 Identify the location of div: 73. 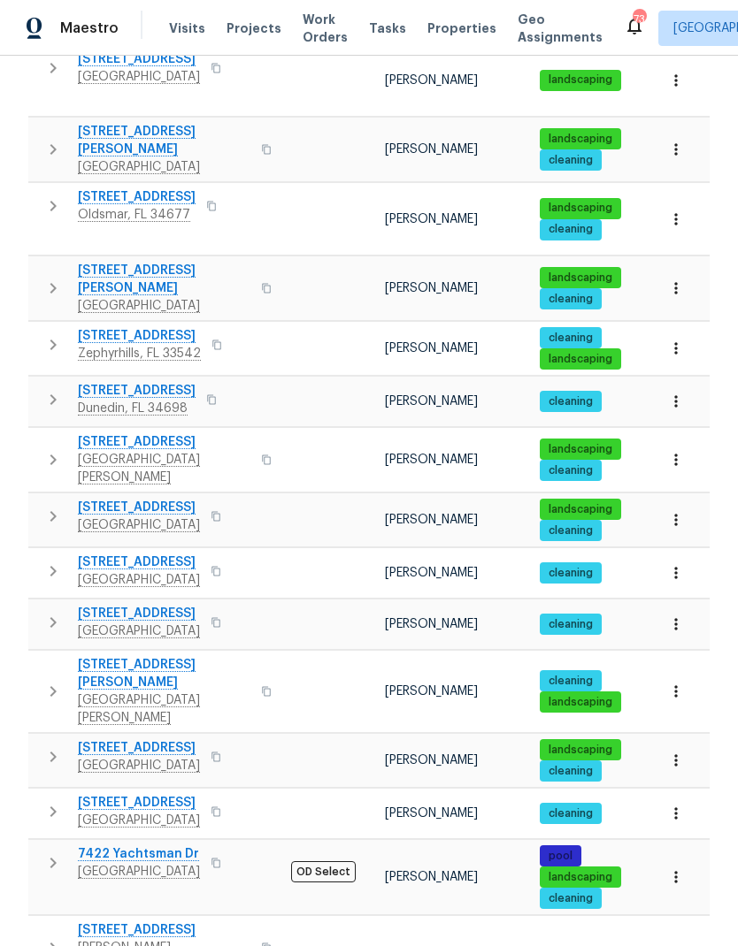
(638, 19).